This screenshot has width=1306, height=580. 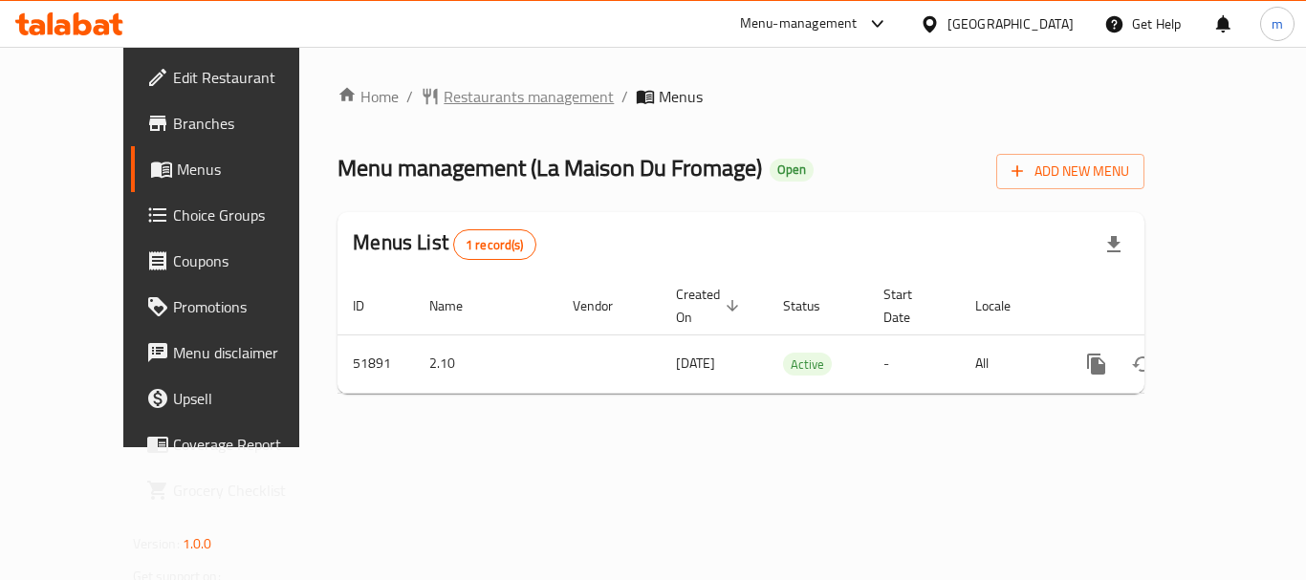 I want to click on span: Branches, so click(x=250, y=123).